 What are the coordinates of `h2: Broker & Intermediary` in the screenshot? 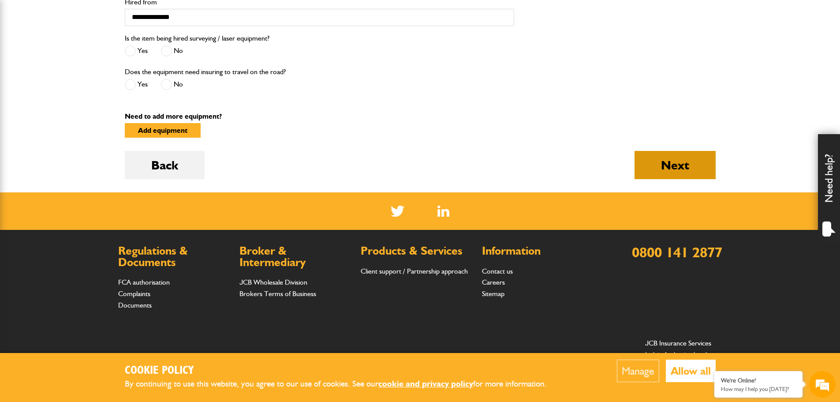 It's located at (296, 256).